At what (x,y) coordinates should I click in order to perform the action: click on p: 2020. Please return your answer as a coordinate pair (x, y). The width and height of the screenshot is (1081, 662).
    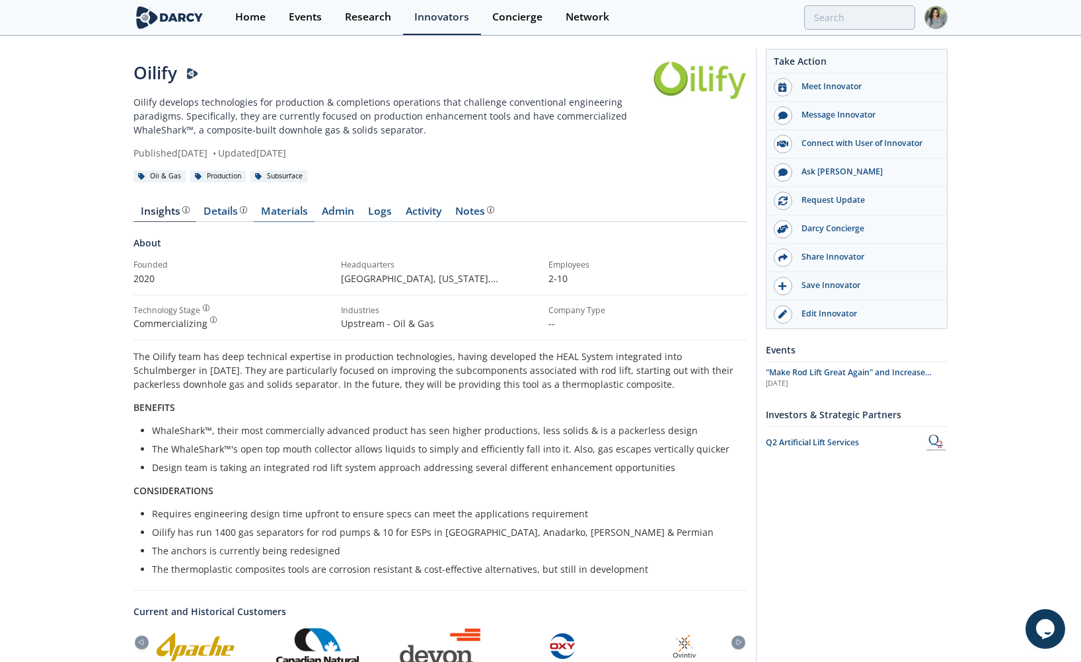
    Looking at the image, I should click on (233, 278).